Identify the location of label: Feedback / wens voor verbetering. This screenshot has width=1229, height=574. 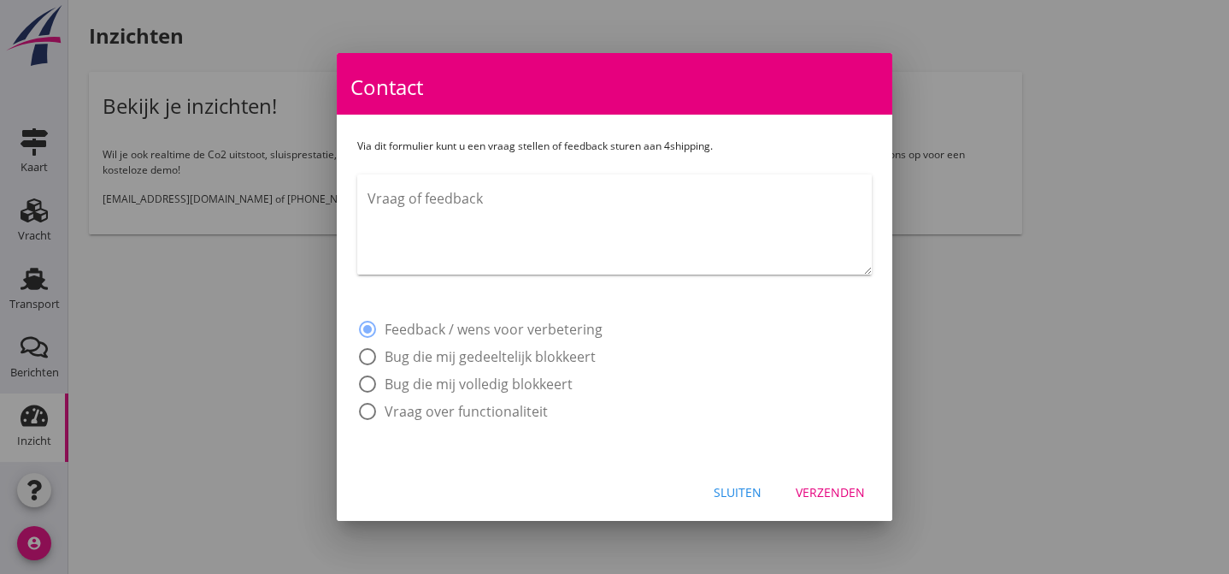
(493, 329).